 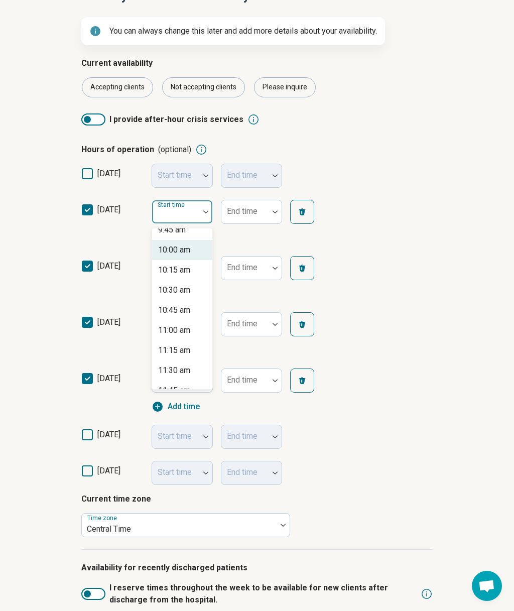 What do you see at coordinates (174, 290) in the screenshot?
I see `div: 10:30 am` at bounding box center [174, 290].